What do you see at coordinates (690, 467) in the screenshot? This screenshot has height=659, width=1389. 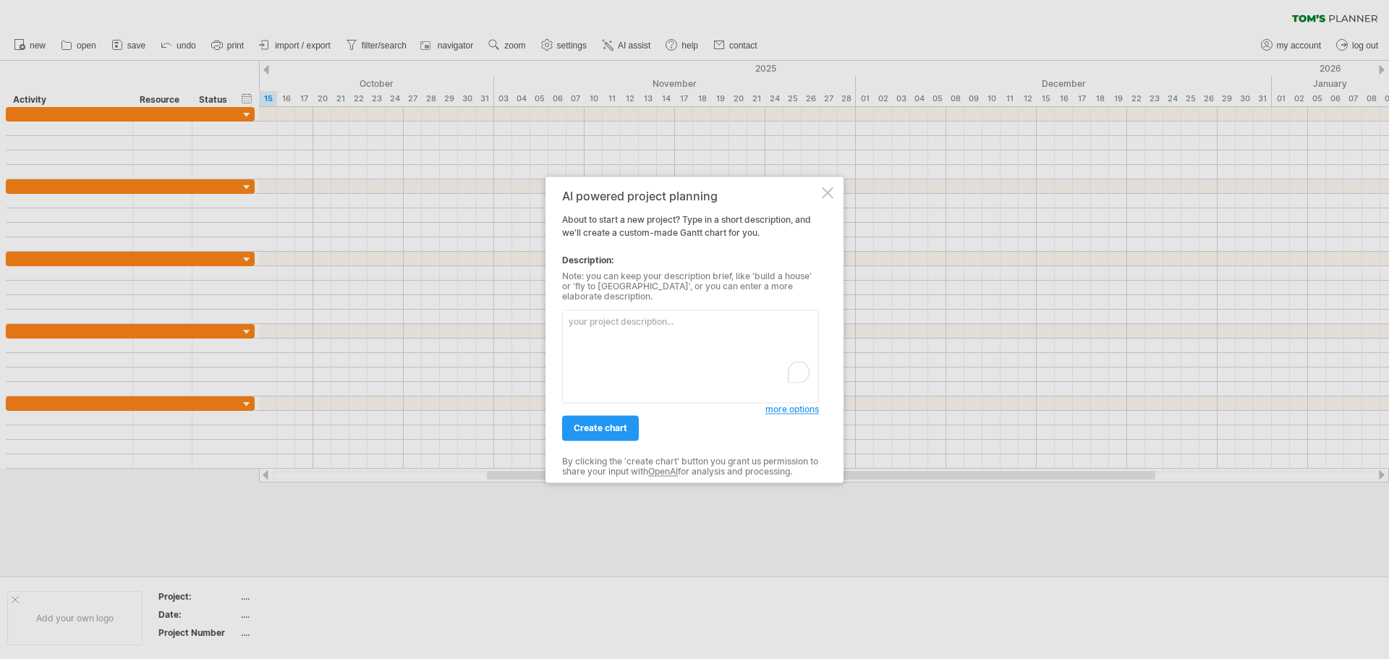 I see `div: By clicking the 'create chart' button you grant us permission to share your input with for analys...` at bounding box center [690, 467].